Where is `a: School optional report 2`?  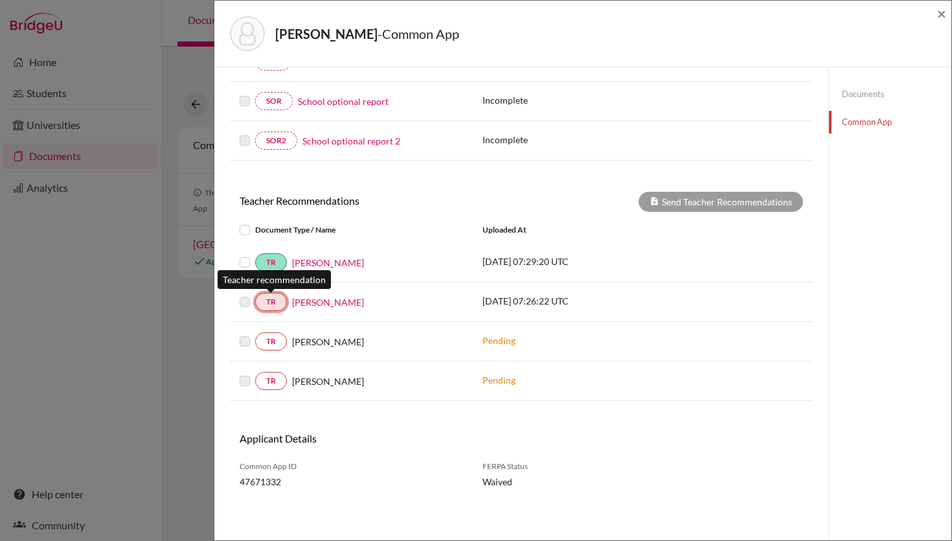
a: School optional report 2 is located at coordinates (351, 141).